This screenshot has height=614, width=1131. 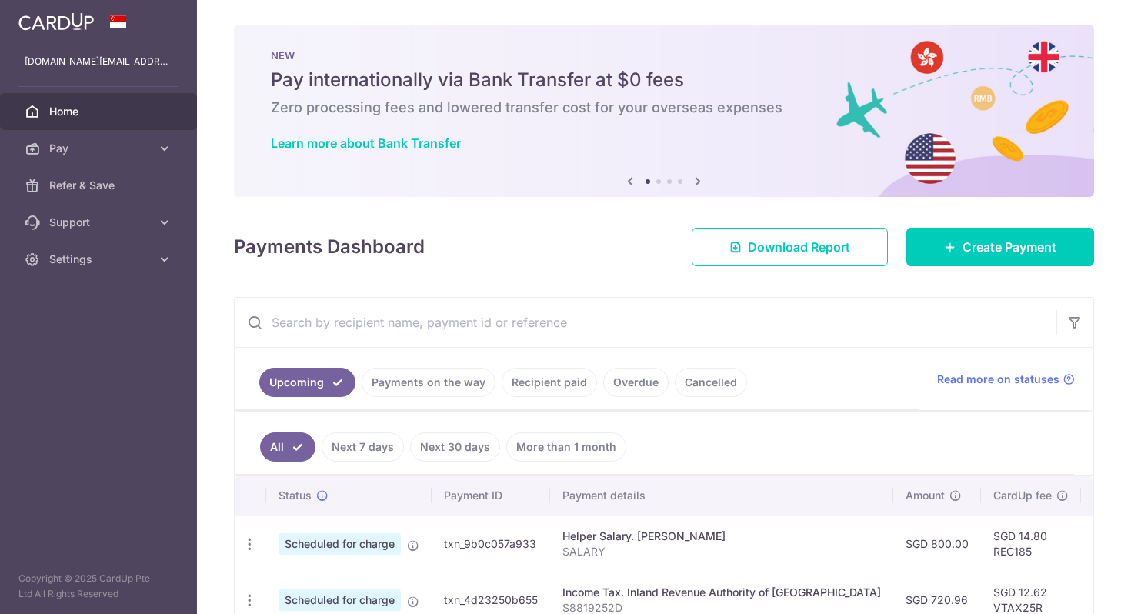 What do you see at coordinates (1006, 379) in the screenshot?
I see `a: Read more on statuses` at bounding box center [1006, 379].